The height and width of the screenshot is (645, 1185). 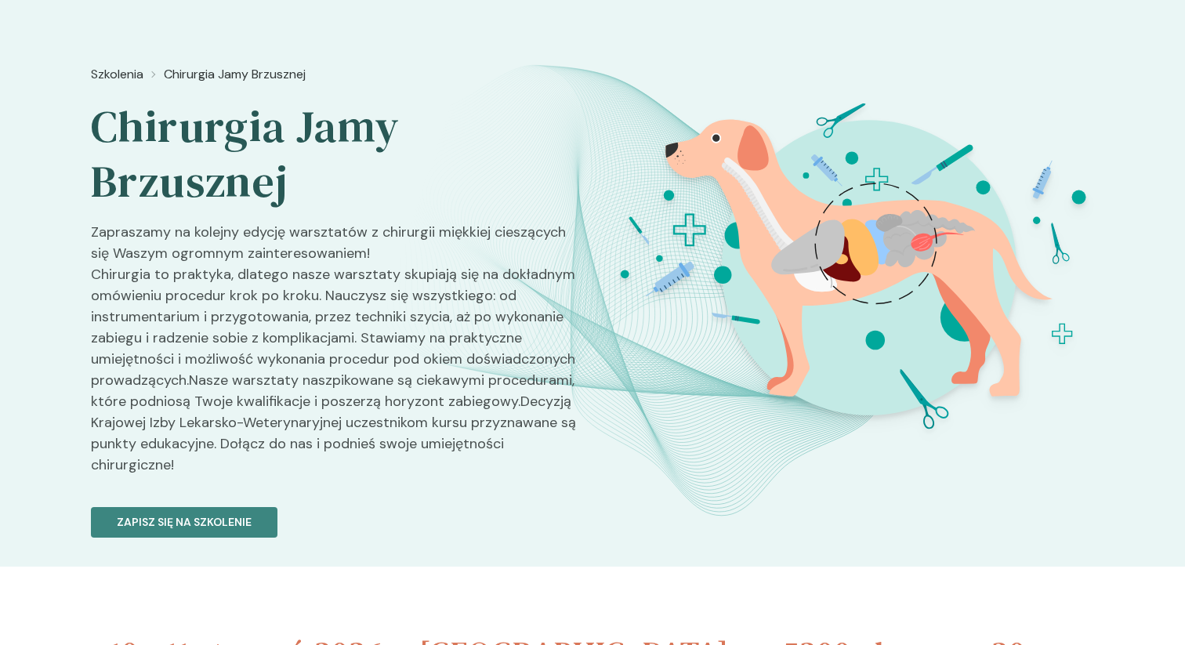 What do you see at coordinates (869, 267) in the screenshot?
I see `img: aHfRoUMqNJQqH-fb_ChiruJB_BT.svg` at bounding box center [869, 267].